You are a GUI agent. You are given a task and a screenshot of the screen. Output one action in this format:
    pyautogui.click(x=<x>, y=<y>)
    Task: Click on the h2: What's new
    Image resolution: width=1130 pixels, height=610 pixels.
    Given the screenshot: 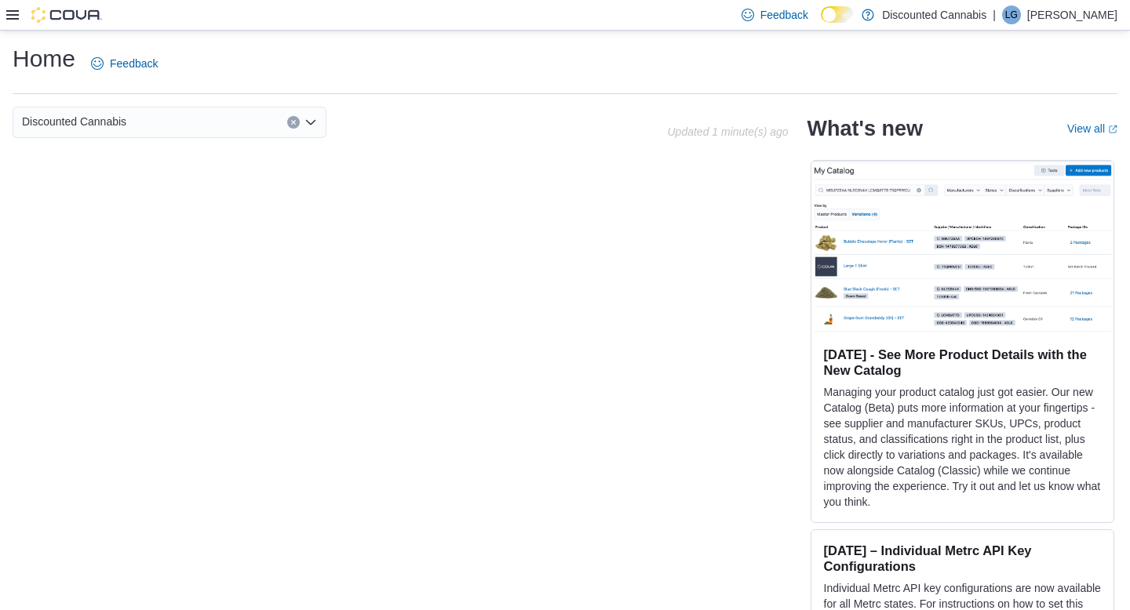 What is the action you would take?
    pyautogui.click(x=864, y=129)
    